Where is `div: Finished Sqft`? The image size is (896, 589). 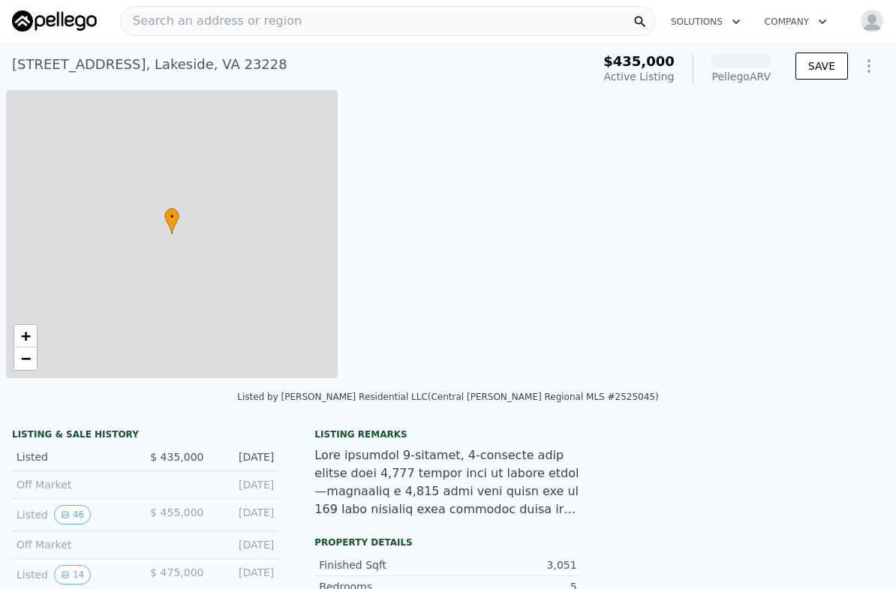 div: Finished Sqft is located at coordinates (383, 565).